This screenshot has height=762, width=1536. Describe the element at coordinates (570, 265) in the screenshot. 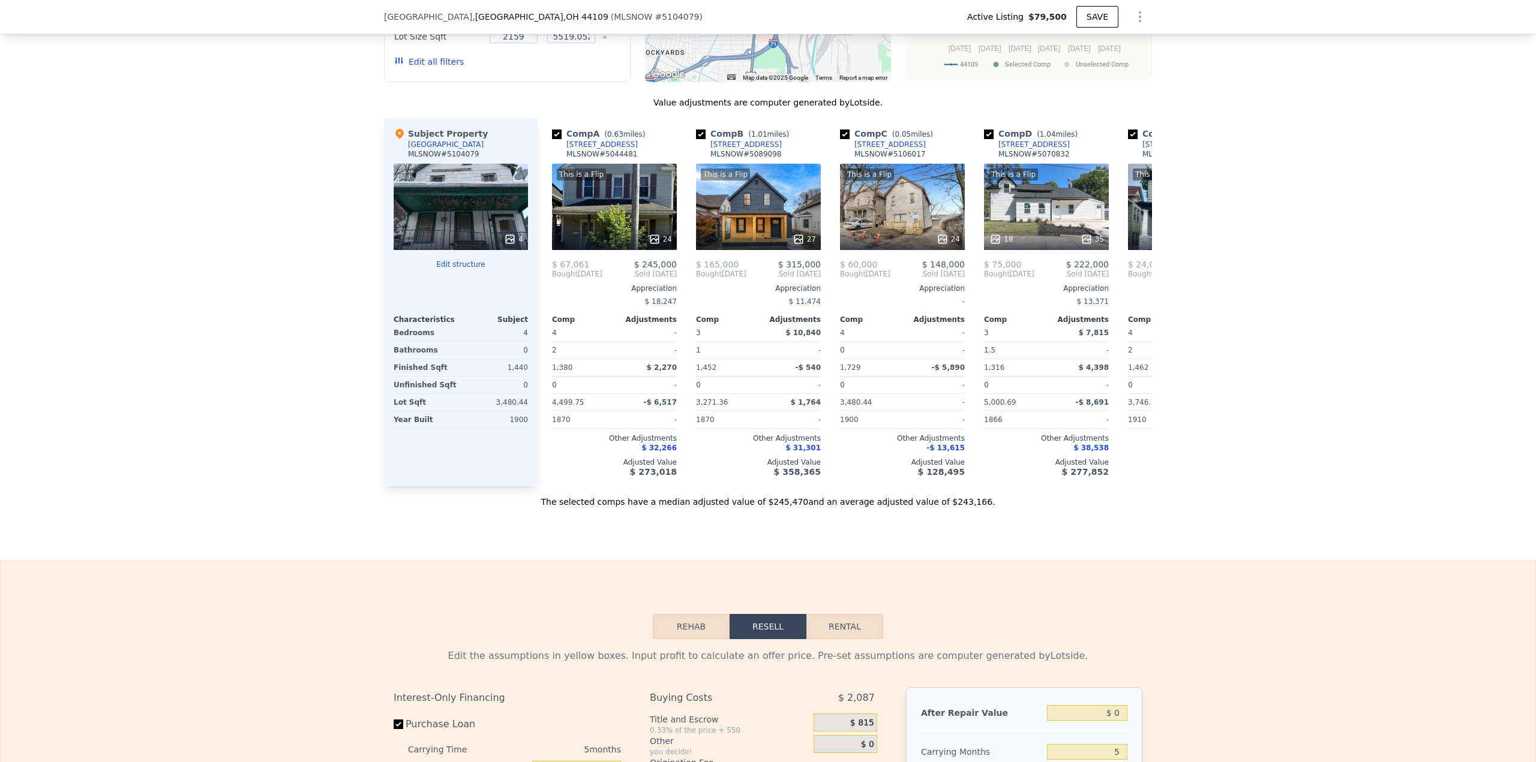

I see `span: $ 67,061` at that location.